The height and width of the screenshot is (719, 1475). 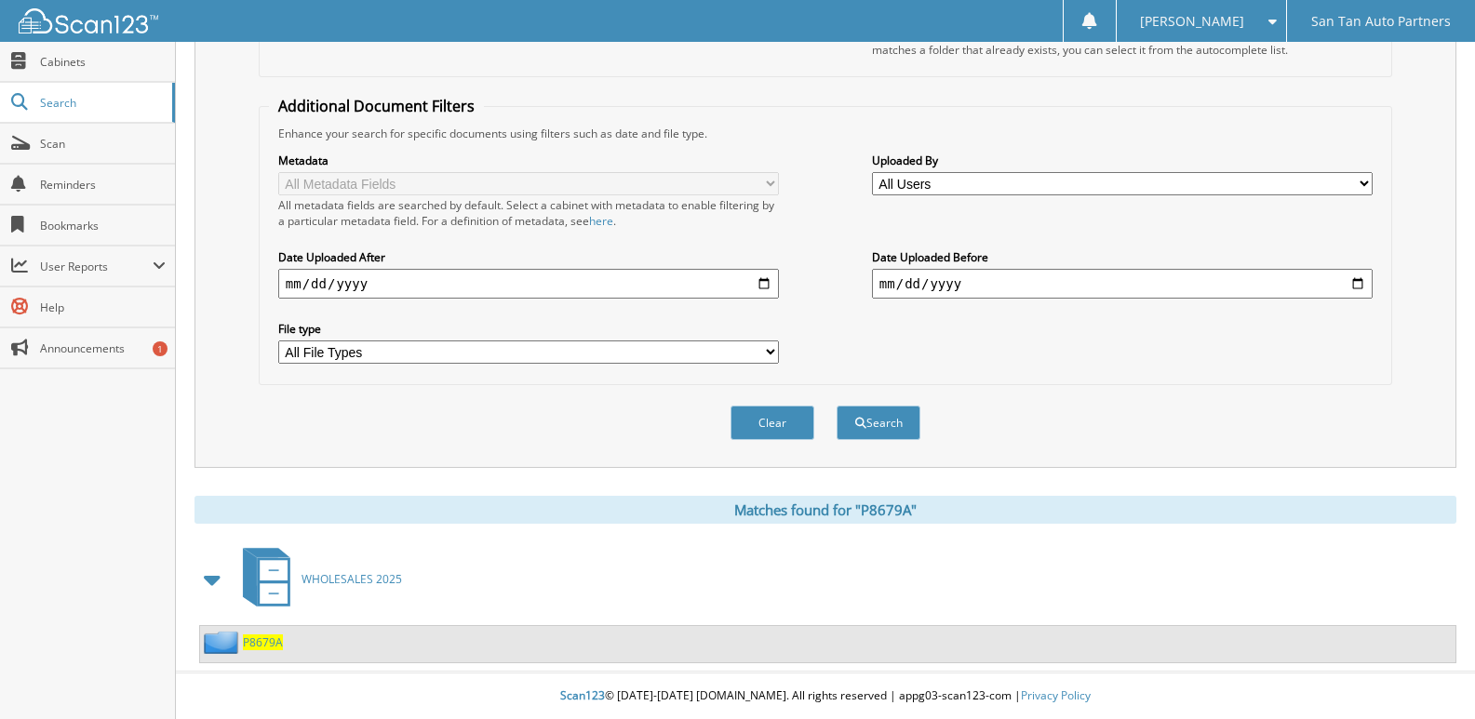 I want to click on span: Scan123, so click(x=582, y=695).